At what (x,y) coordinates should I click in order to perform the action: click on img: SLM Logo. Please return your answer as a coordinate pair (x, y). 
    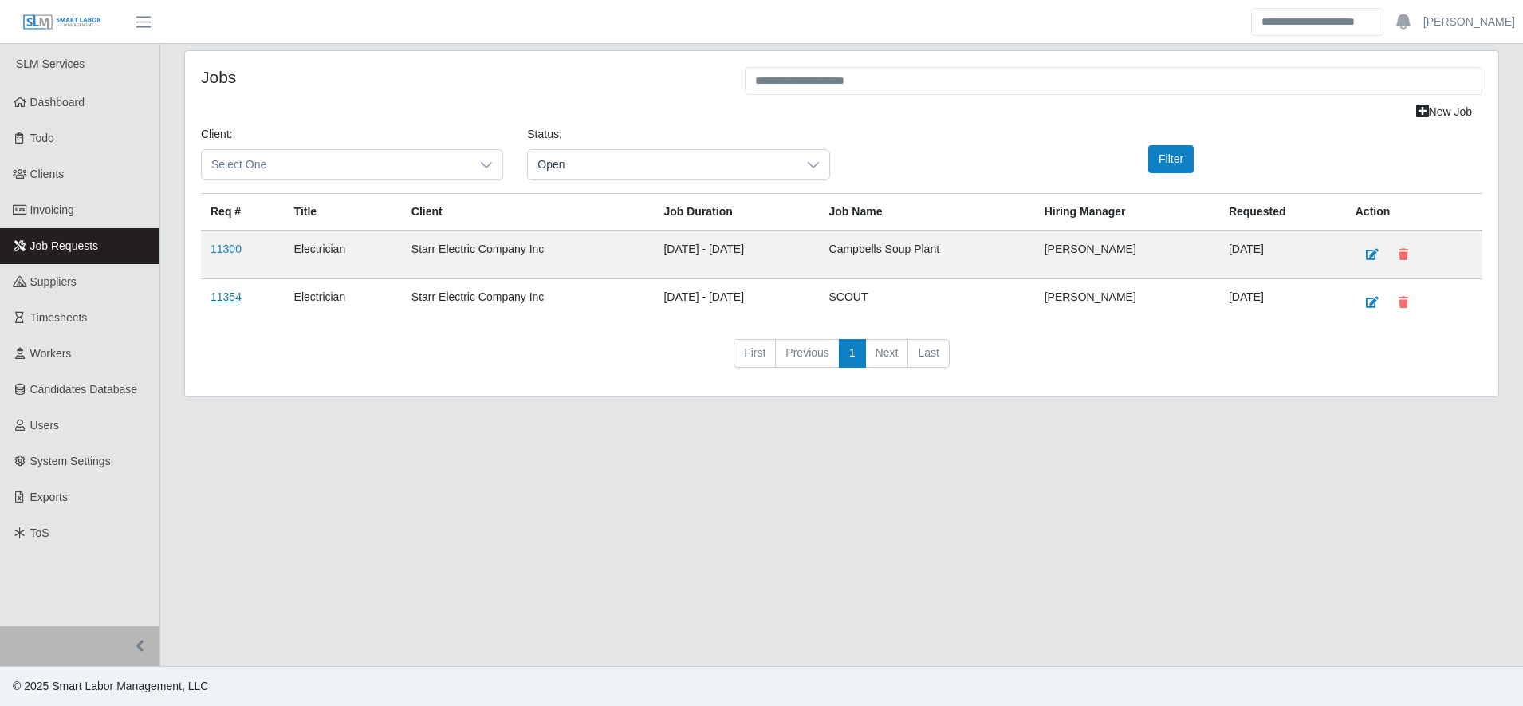
    Looking at the image, I should click on (62, 22).